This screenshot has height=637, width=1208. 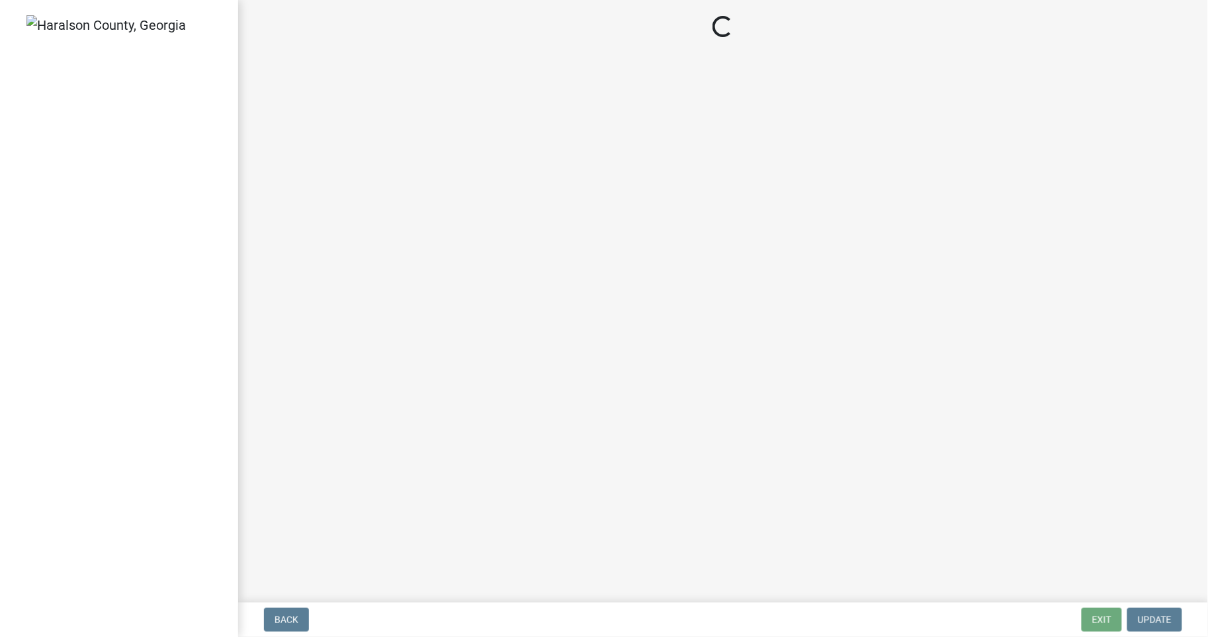 What do you see at coordinates (1155, 619) in the screenshot?
I see `button: Update` at bounding box center [1155, 619].